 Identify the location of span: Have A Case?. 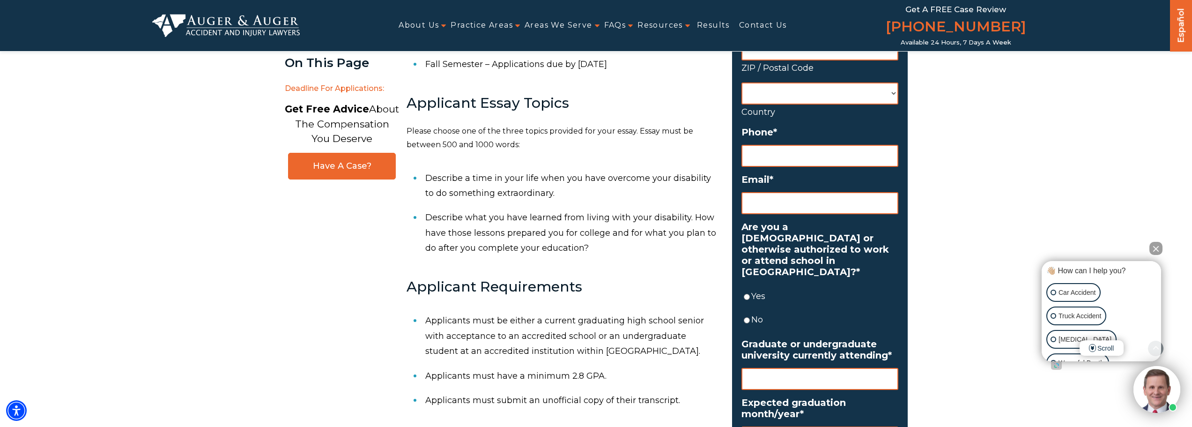
(342, 166).